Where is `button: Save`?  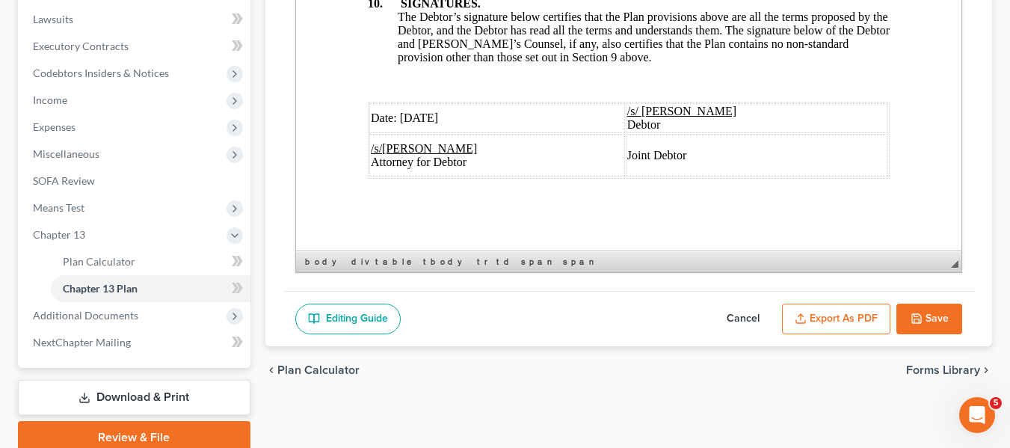 button: Save is located at coordinates (929, 319).